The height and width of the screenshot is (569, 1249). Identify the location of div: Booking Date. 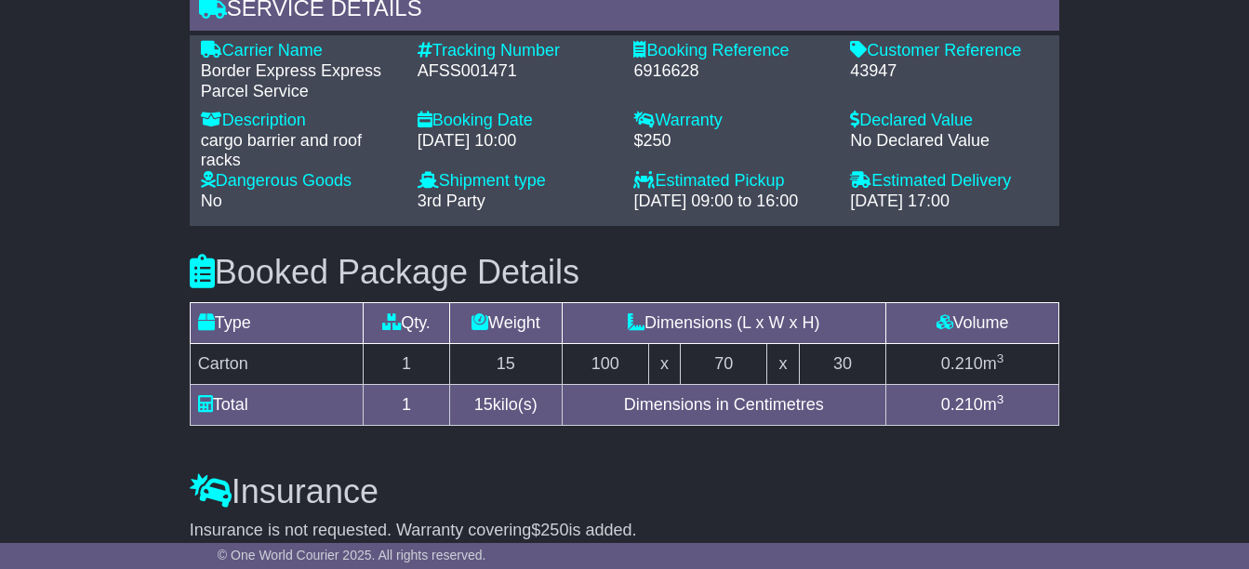
(516, 121).